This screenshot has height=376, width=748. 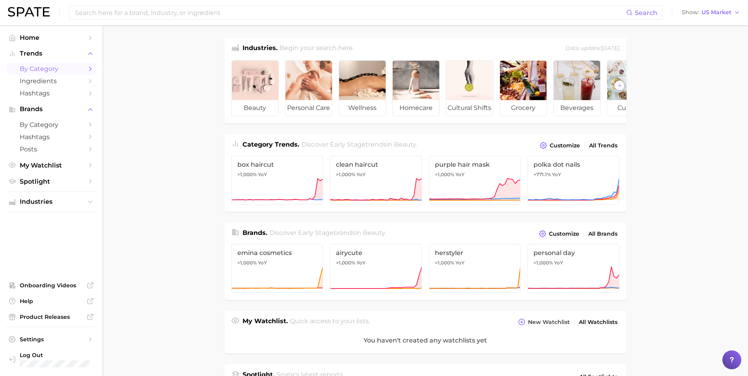 I want to click on a: box haircut>1,000% YoY, so click(x=277, y=180).